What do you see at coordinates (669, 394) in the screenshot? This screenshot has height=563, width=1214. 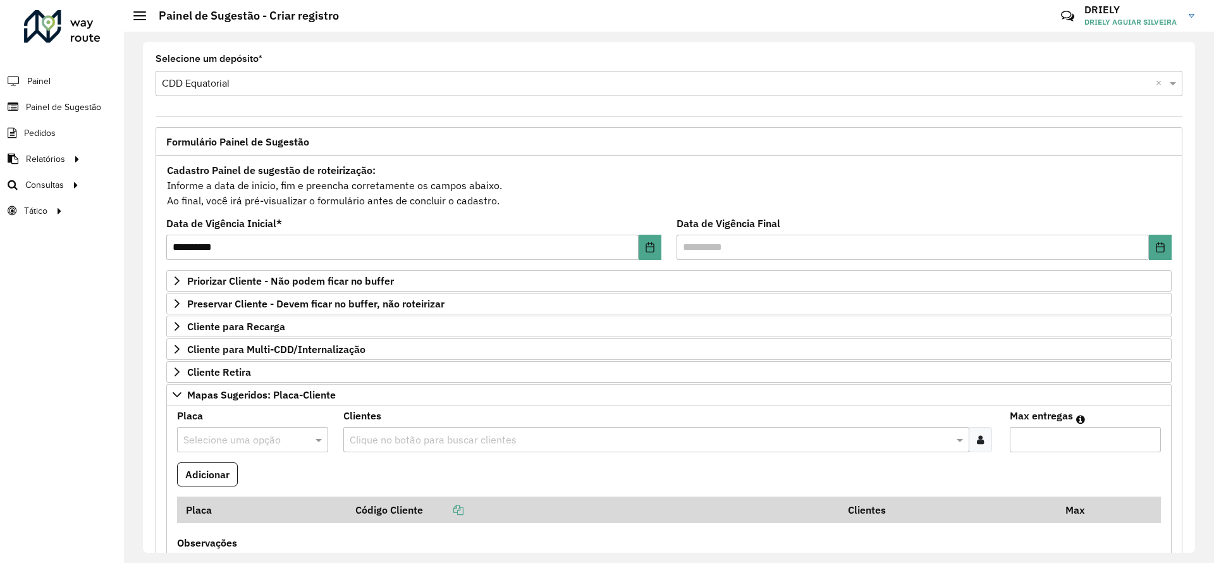 I see `a: Mapas Sugeridos: Placa-Cliente` at bounding box center [669, 394].